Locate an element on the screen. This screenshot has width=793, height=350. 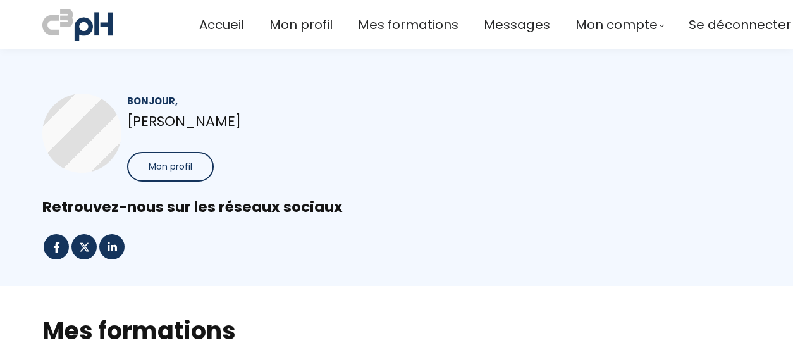
span: Mes formations is located at coordinates (408, 25).